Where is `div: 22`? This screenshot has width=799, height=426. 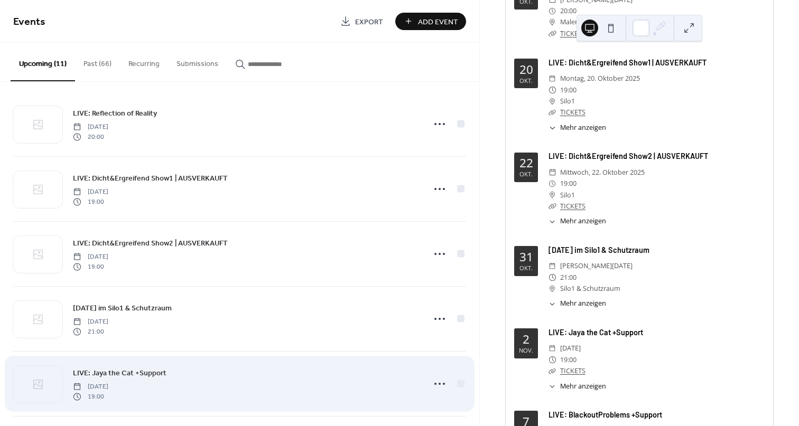 div: 22 is located at coordinates (526, 163).